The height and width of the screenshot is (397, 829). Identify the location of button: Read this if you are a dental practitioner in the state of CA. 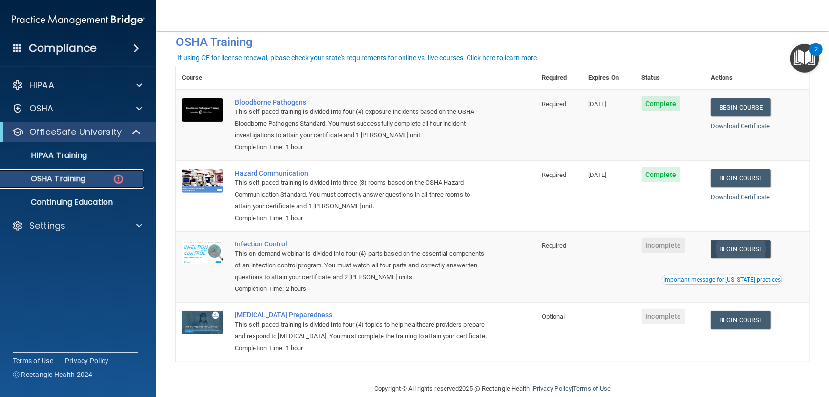
(722, 279).